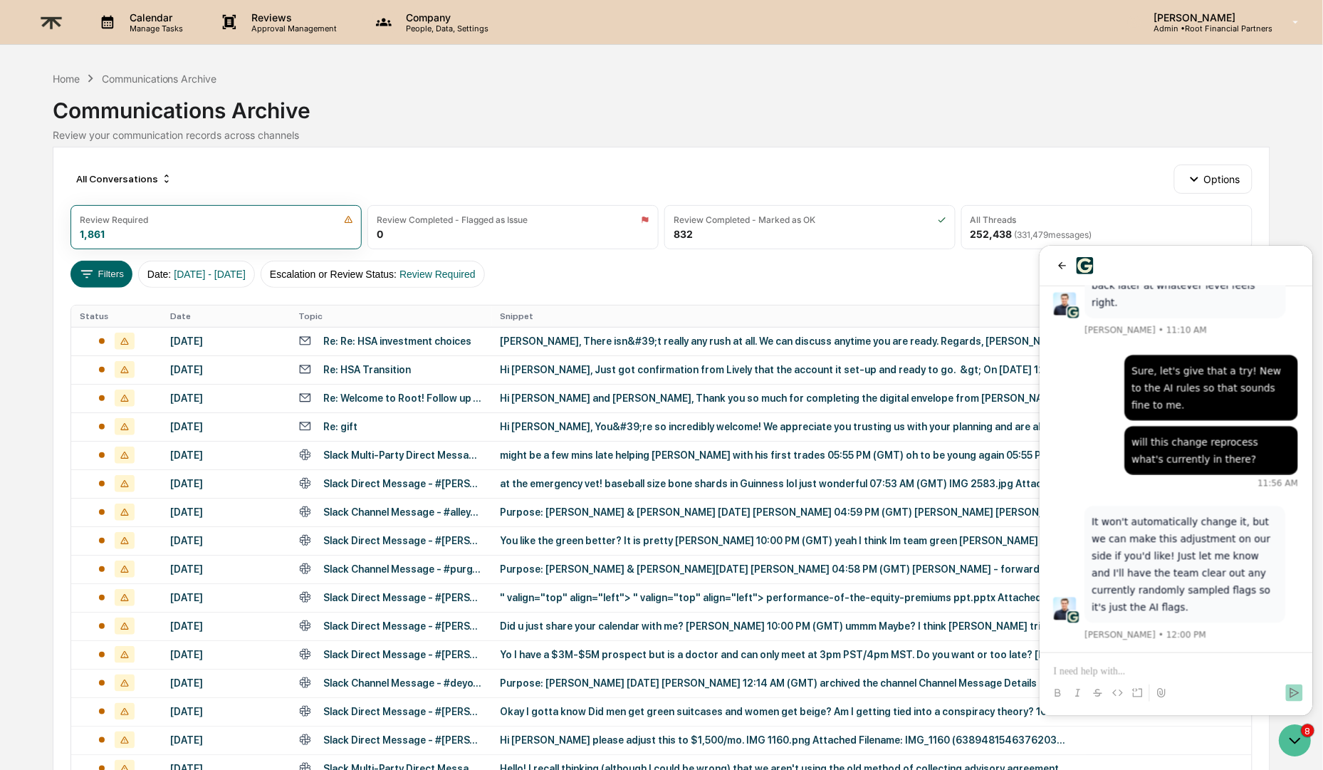 The width and height of the screenshot is (1323, 770). I want to click on div: Re: gift, so click(340, 427).